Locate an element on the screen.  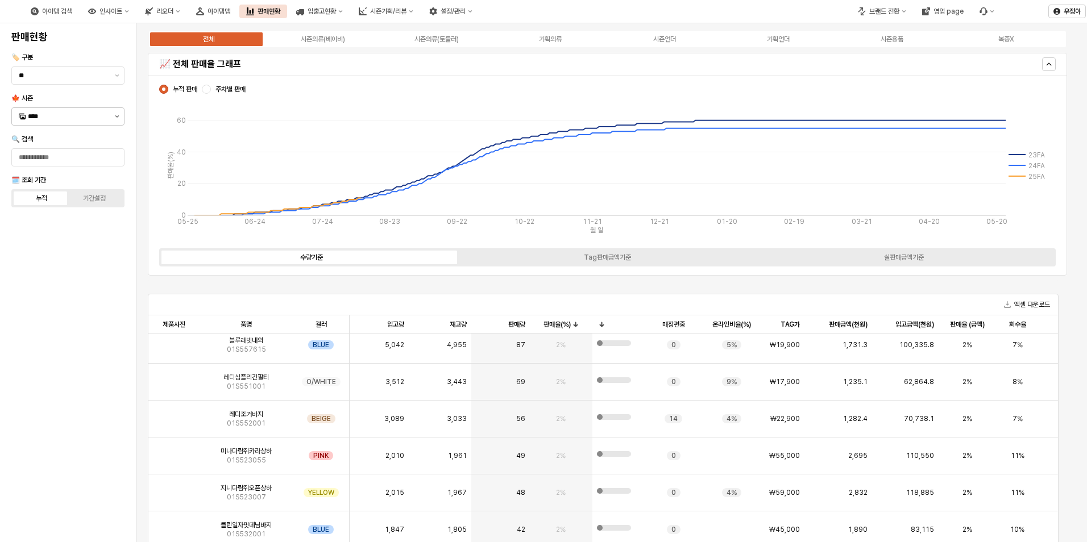
label: 기획의류 is located at coordinates (550, 39).